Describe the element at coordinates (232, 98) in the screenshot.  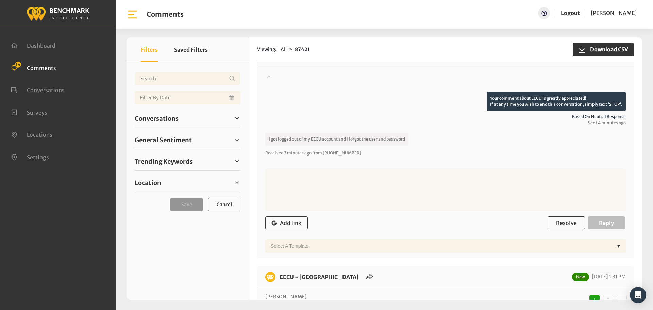
I see `button: Open Calendar` at that location.